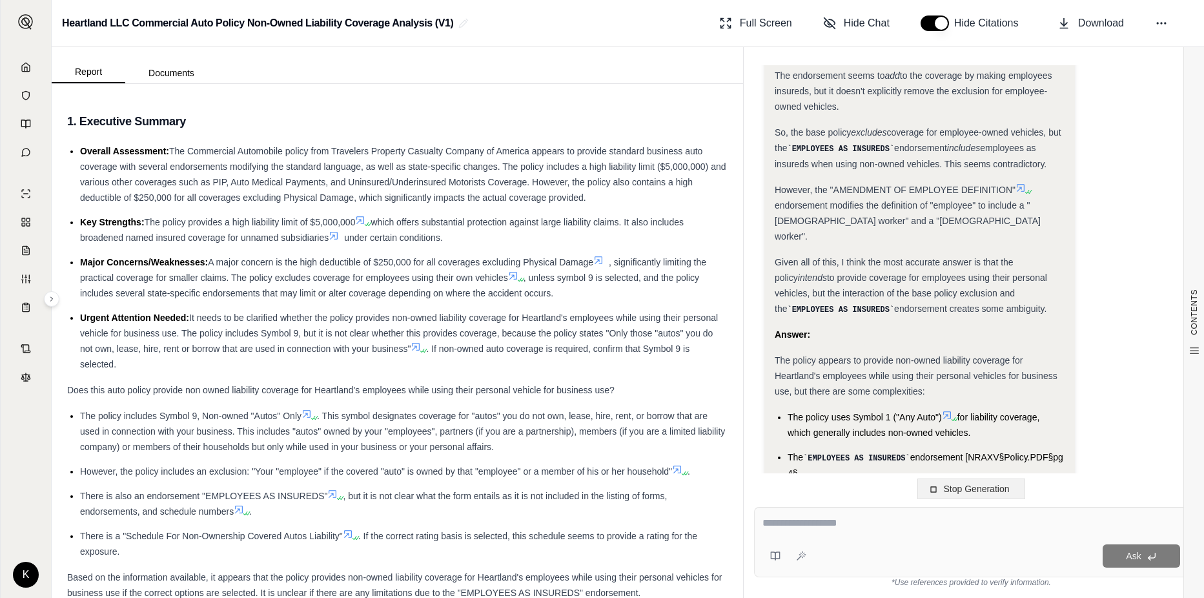  What do you see at coordinates (203, 496) in the screenshot?
I see `span: There is also an endorsement "EMPLOYEES AS INSUREDS"` at bounding box center [203, 496].